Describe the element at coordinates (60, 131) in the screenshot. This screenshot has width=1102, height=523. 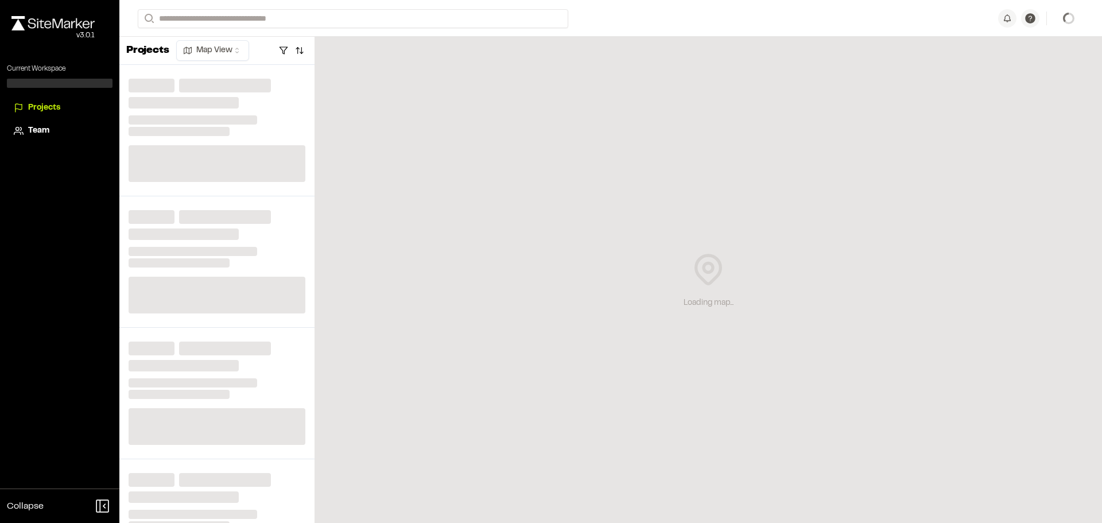
I see `a: Team` at that location.